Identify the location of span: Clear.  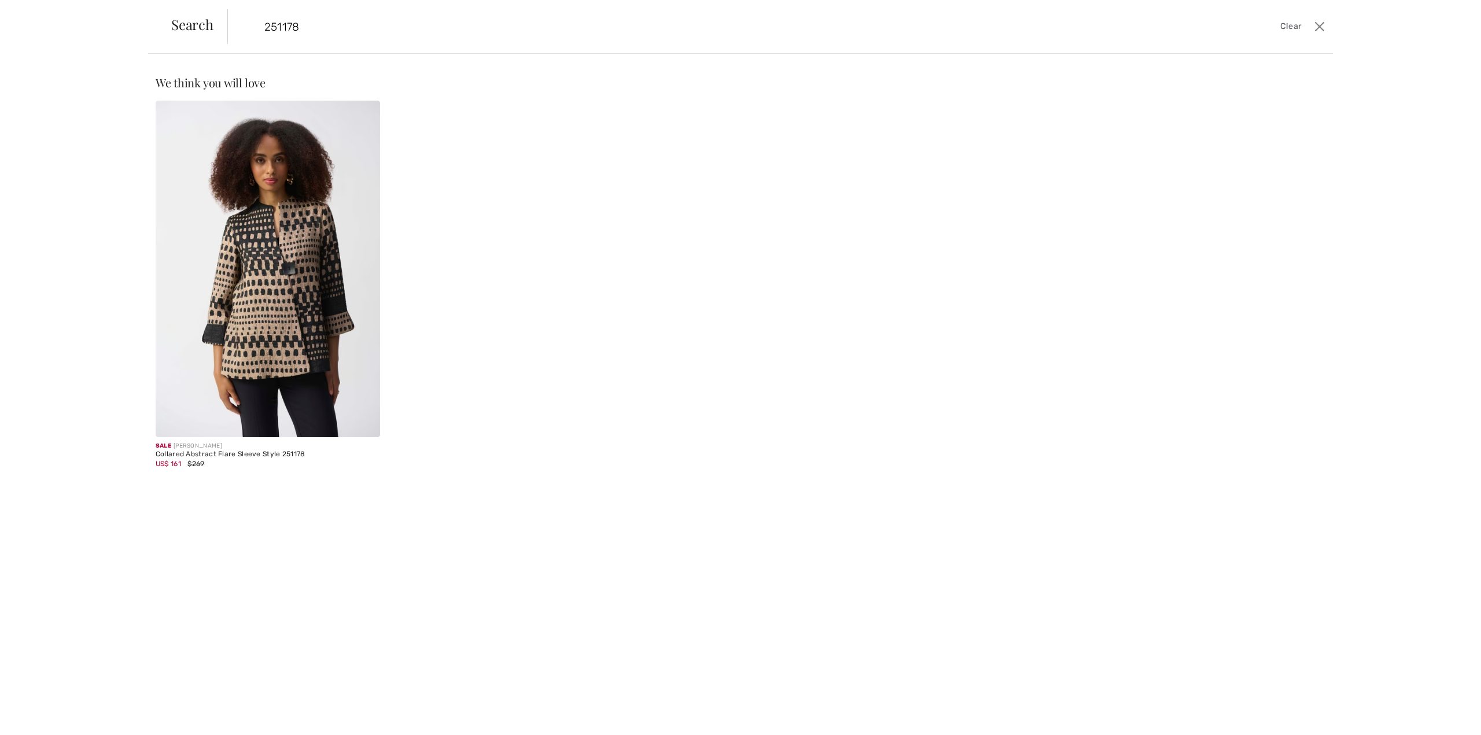
(1291, 27).